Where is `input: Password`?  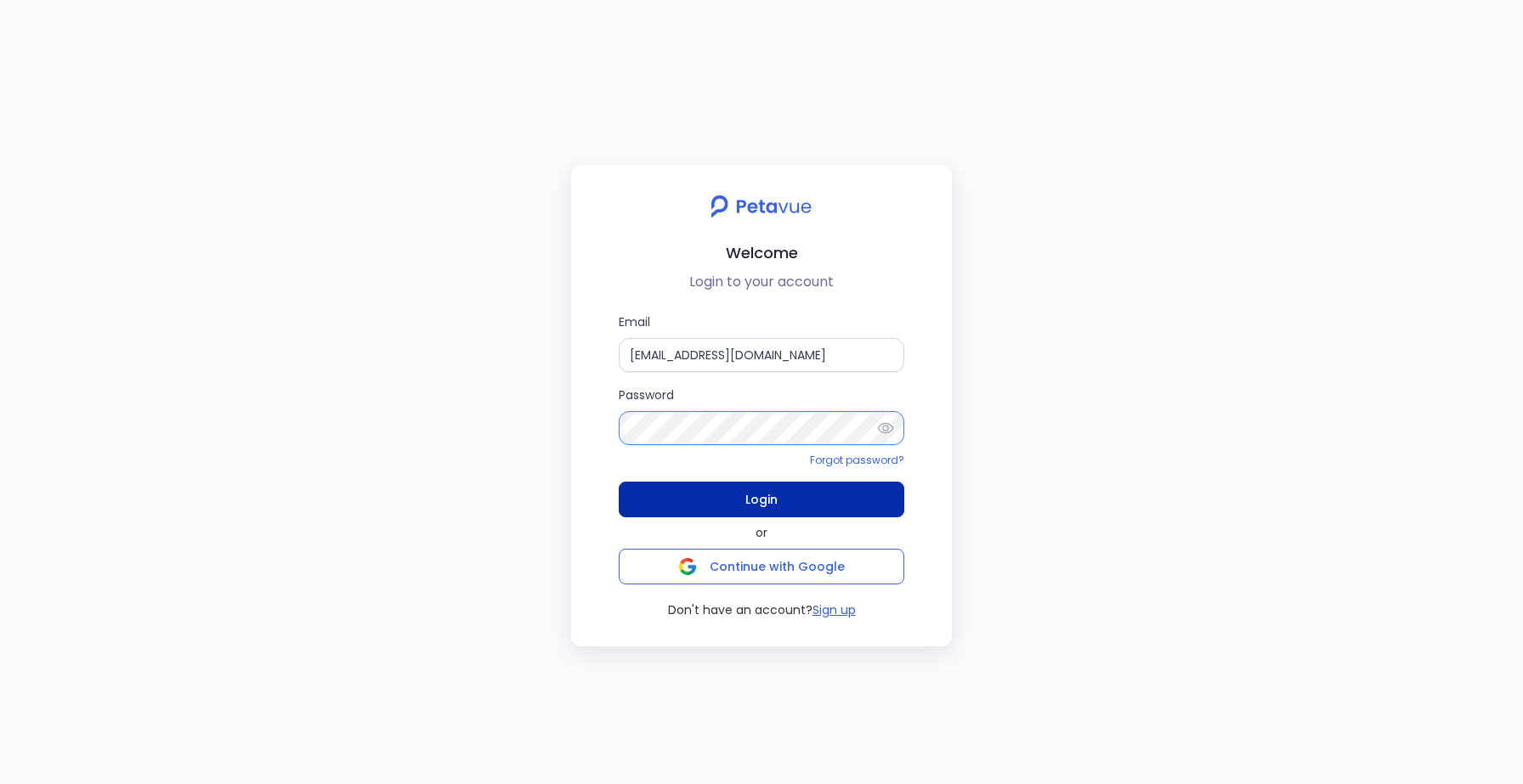 input: Password is located at coordinates (761, 428).